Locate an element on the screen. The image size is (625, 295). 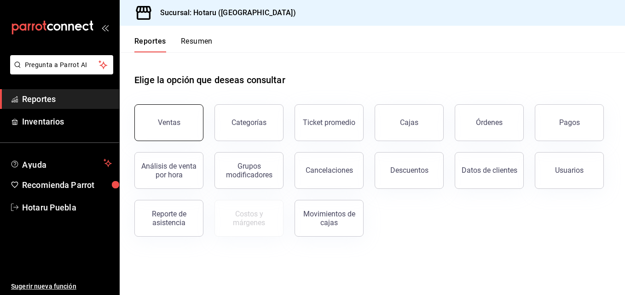
div: Cajas is located at coordinates (409, 123).